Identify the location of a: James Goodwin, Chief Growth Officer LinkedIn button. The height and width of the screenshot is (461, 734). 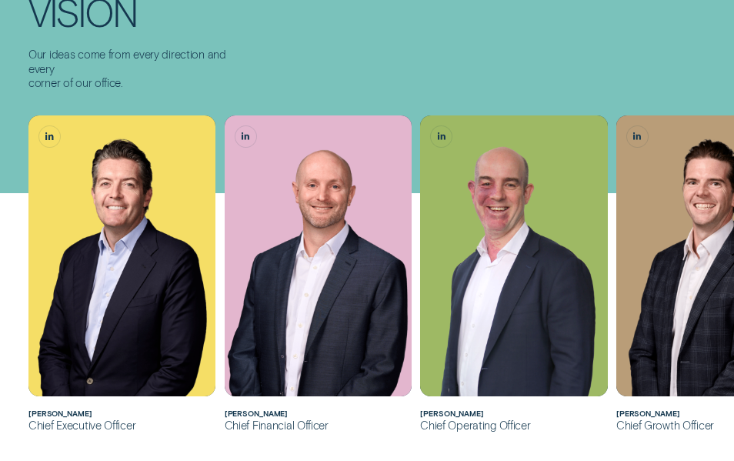
(637, 136).